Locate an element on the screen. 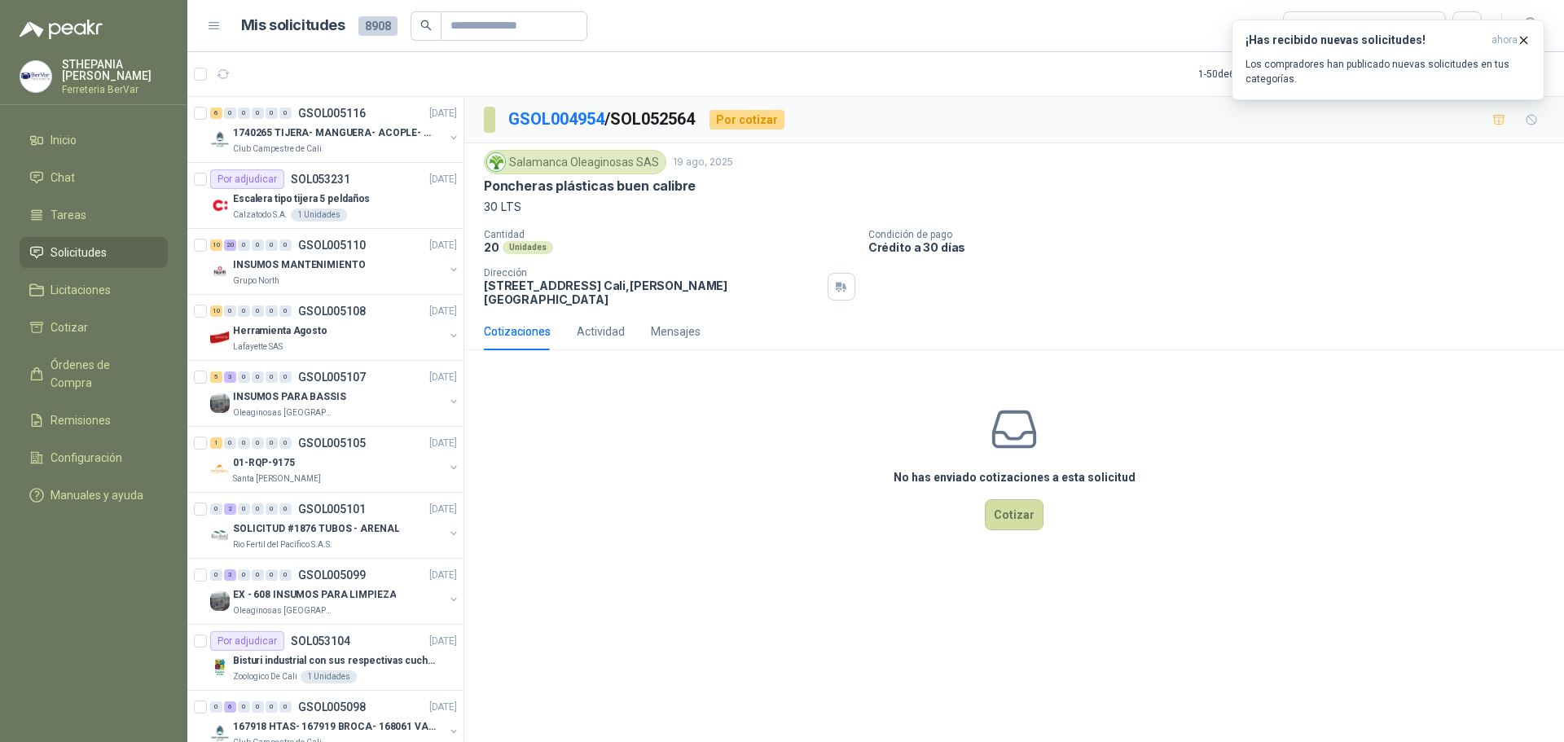 This screenshot has height=742, width=1564. span: Tareas is located at coordinates (68, 215).